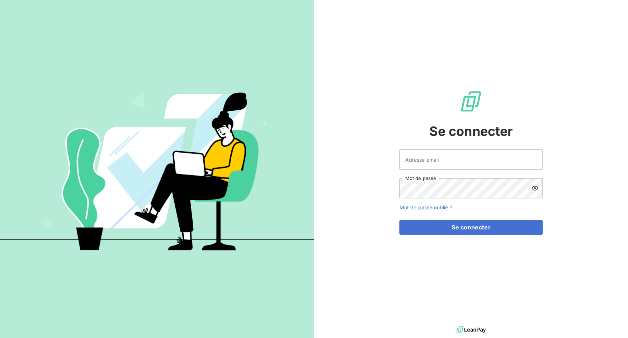 This screenshot has width=628, height=338. What do you see at coordinates (471, 102) in the screenshot?
I see `img: Logo LeanPay` at bounding box center [471, 102].